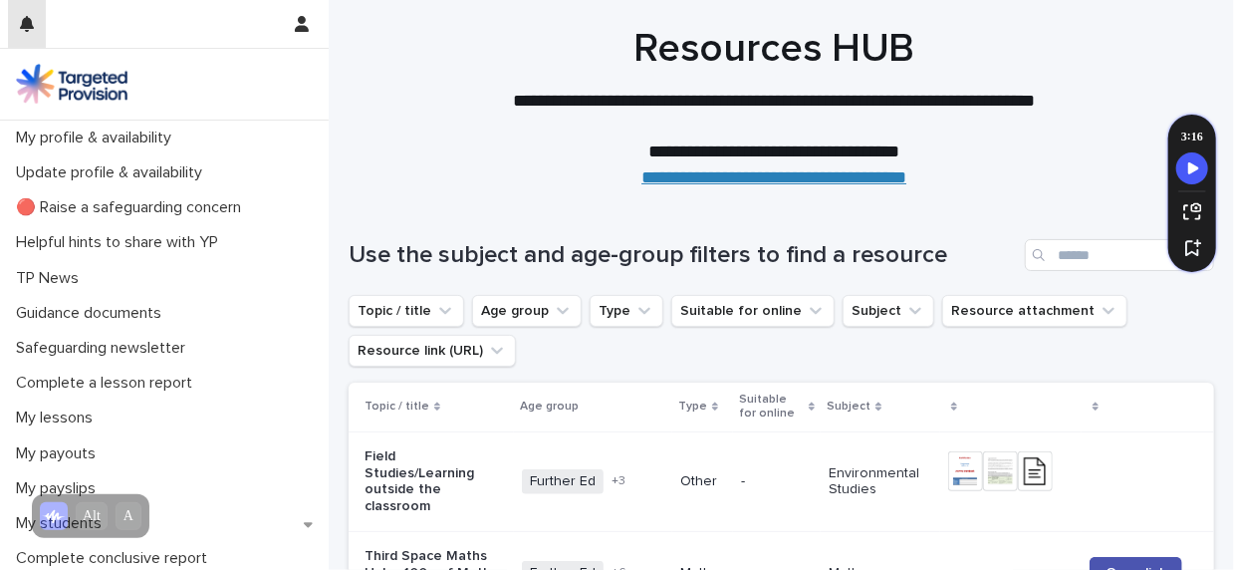 Image resolution: width=1234 pixels, height=570 pixels. I want to click on div: Search, so click(1120, 255).